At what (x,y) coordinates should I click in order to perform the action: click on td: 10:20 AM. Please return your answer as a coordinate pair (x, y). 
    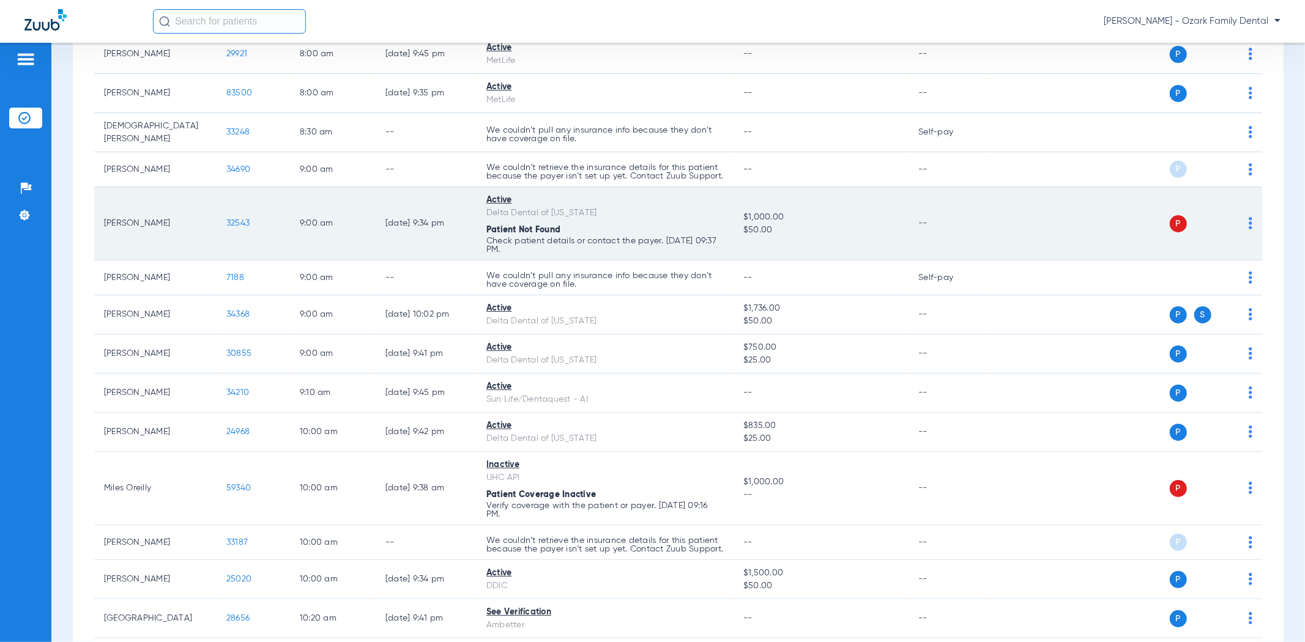
    Looking at the image, I should click on (333, 619).